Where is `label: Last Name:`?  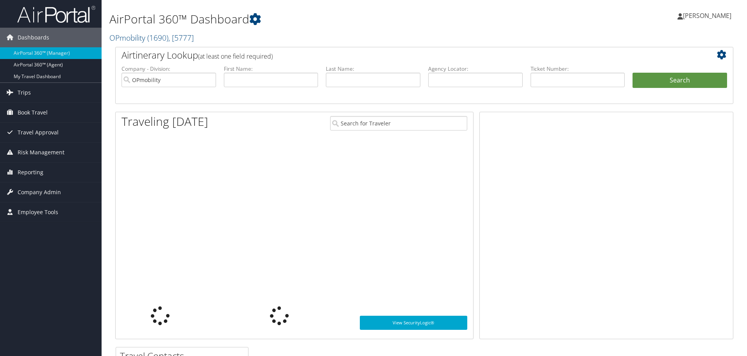 label: Last Name: is located at coordinates (373, 69).